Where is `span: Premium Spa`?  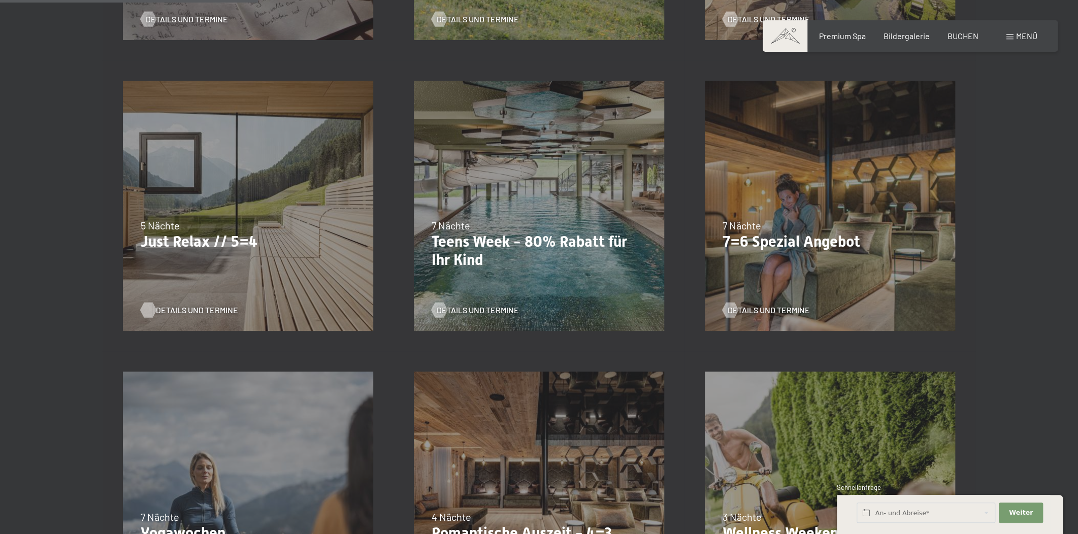
span: Premium Spa is located at coordinates (842, 36).